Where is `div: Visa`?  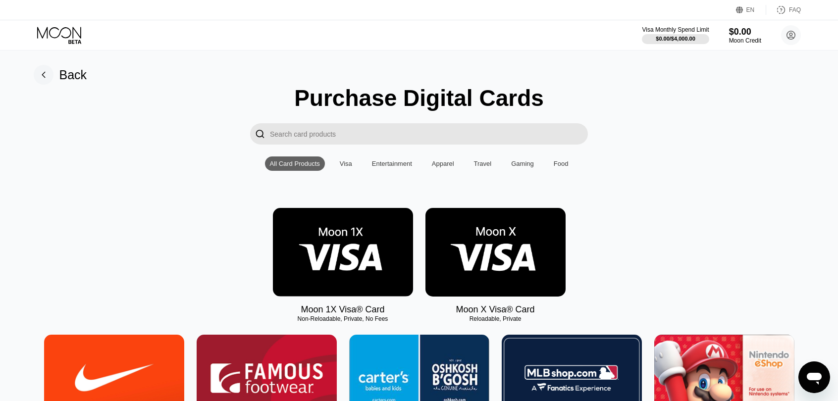 div: Visa is located at coordinates (346, 164).